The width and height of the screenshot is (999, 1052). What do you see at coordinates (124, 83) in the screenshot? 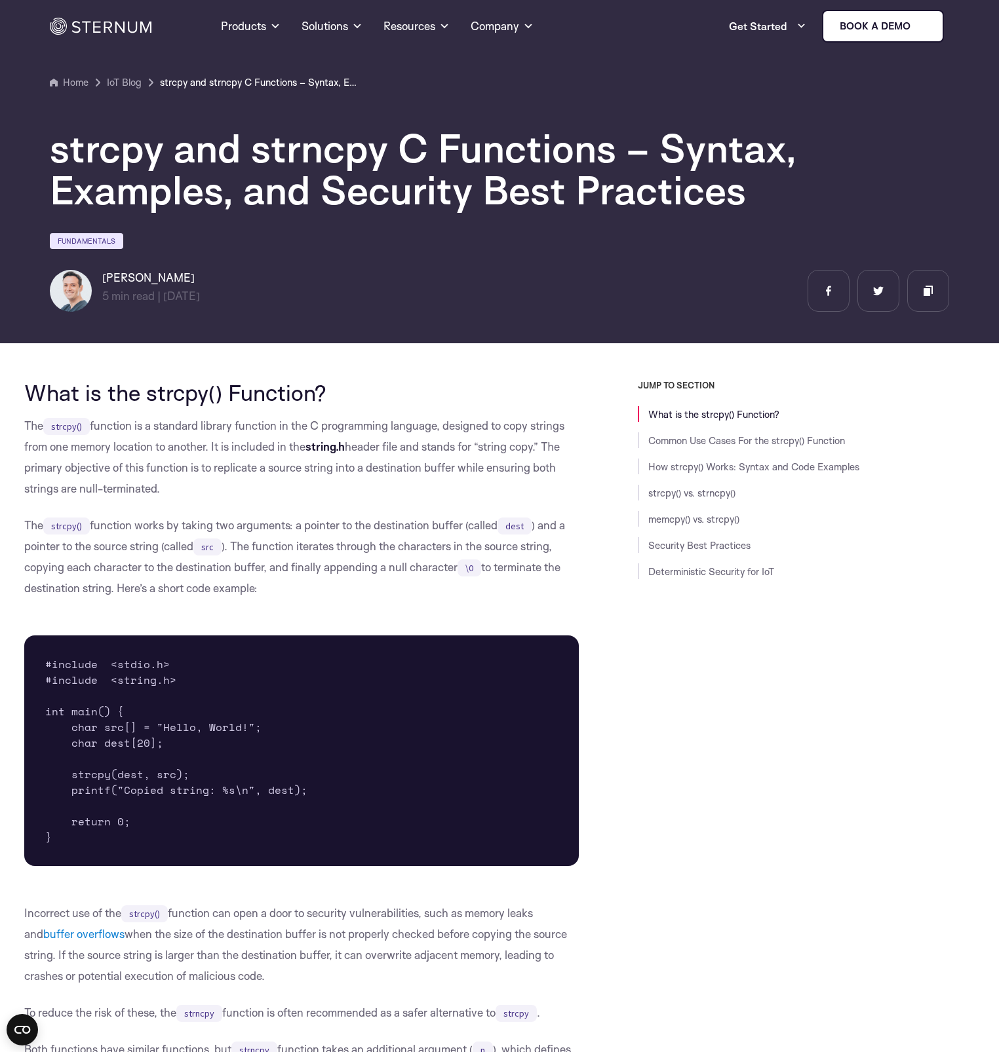
I see `a: IoT Blog` at bounding box center [124, 83].